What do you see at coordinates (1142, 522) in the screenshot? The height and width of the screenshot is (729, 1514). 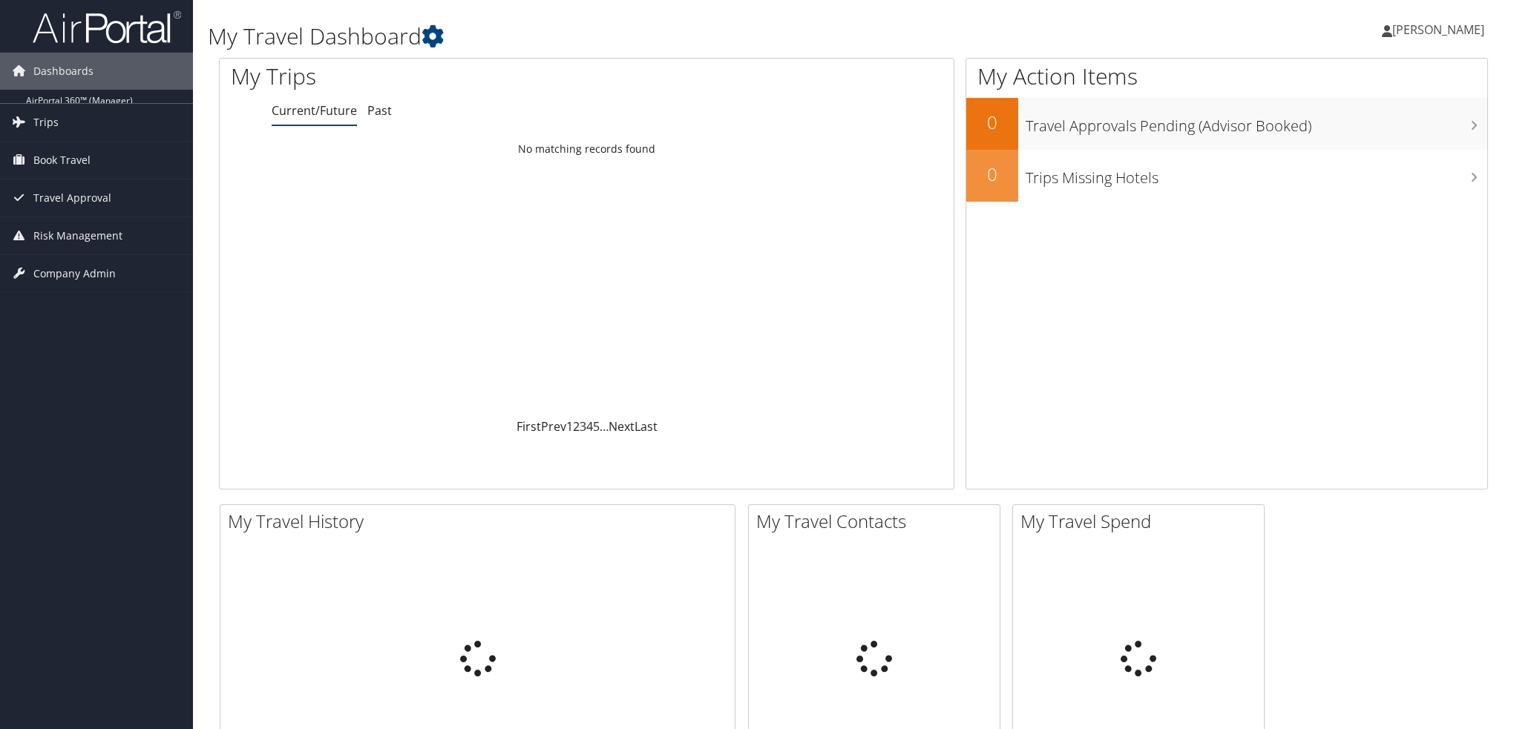 I see `h2: My Travel Spend` at bounding box center [1142, 522].